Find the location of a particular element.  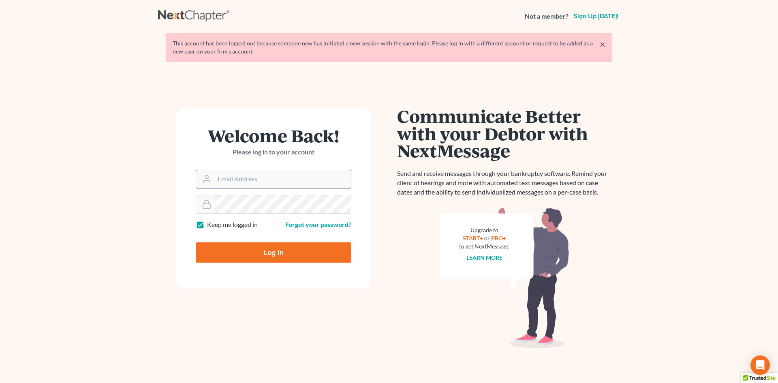

img: nextmessage_bg-59042aed3d76b12b5cd301f8e5b87938c9018125f34e5fa2b7a6b67550977c72.svg is located at coordinates (504, 277).